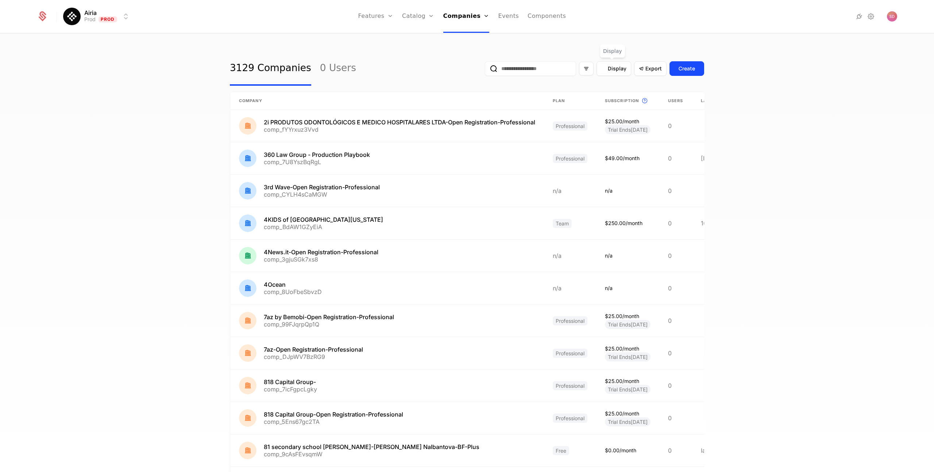  I want to click on span: Prod, so click(108, 19).